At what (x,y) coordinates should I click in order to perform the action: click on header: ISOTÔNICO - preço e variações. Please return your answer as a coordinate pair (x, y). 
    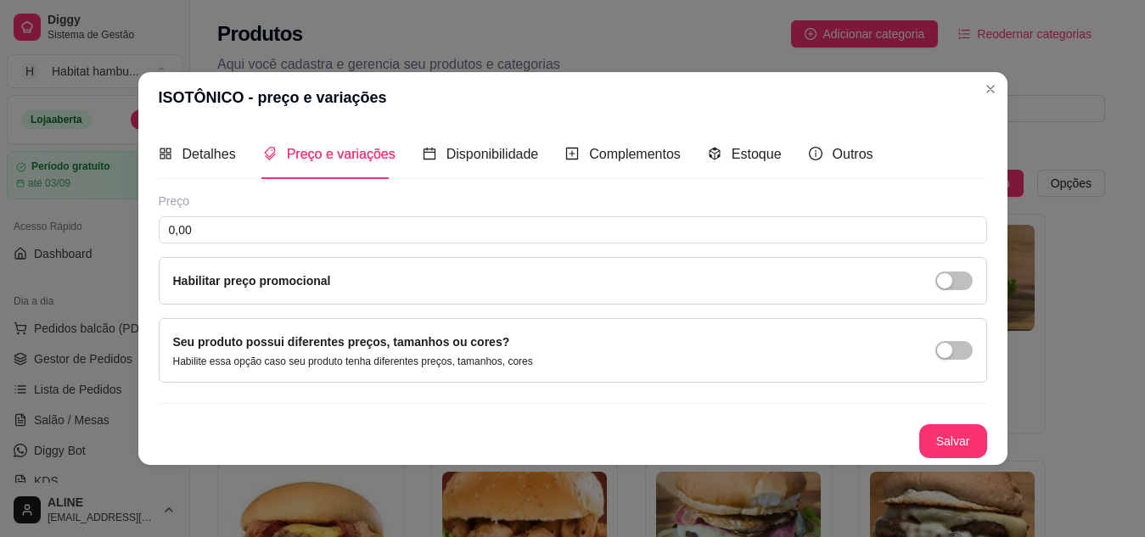
    Looking at the image, I should click on (573, 98).